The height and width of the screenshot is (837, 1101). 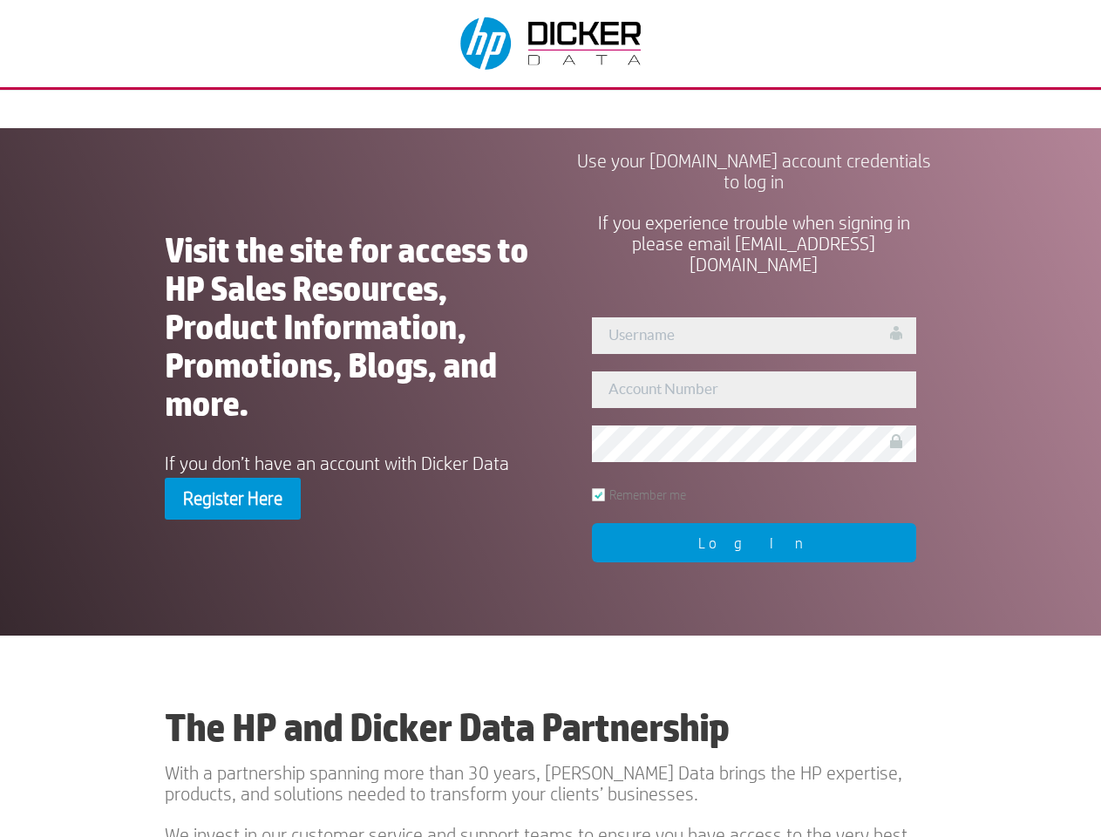 I want to click on input: Account Number, so click(x=754, y=390).